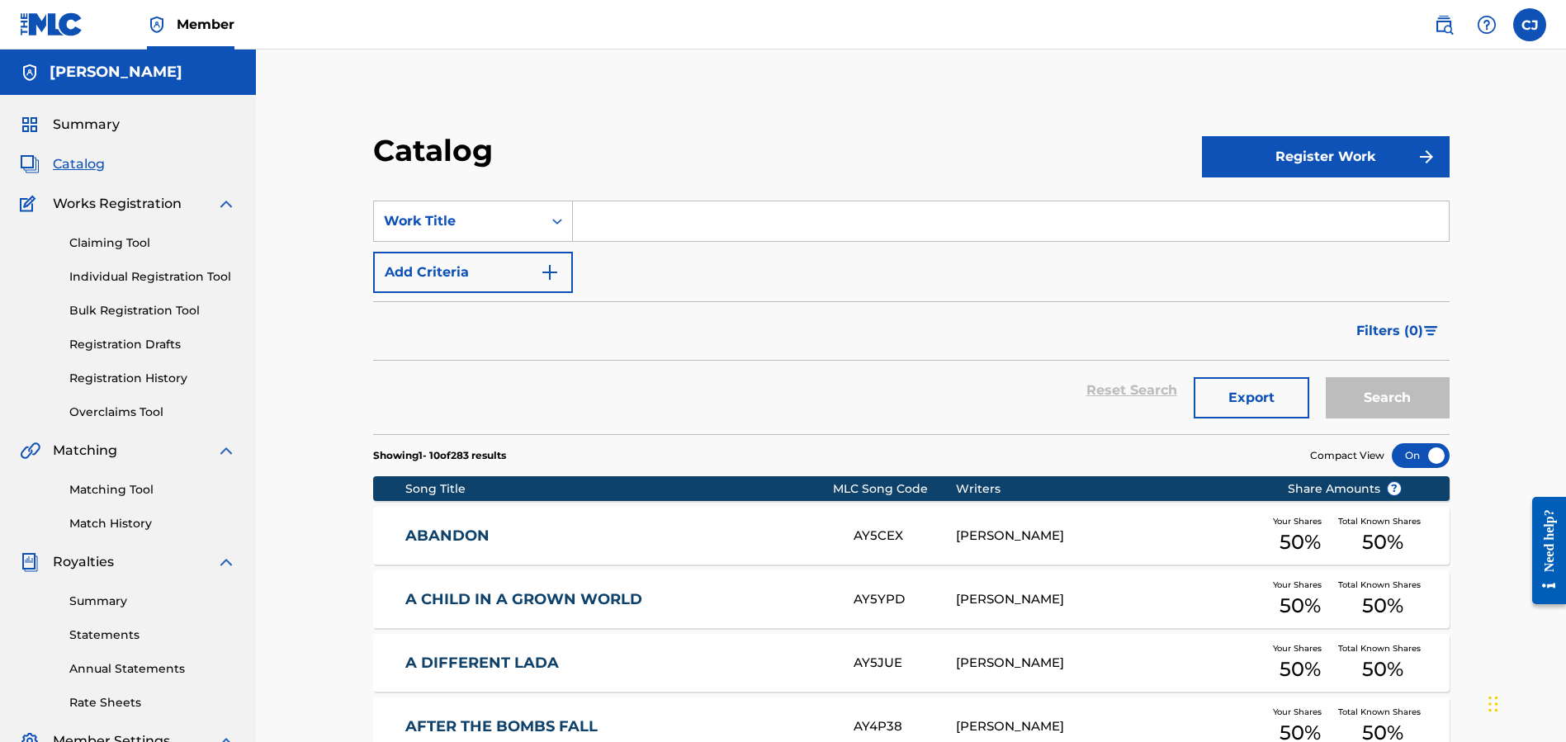 The height and width of the screenshot is (742, 1566). Describe the element at coordinates (1252, 398) in the screenshot. I see `button: Export` at that location.